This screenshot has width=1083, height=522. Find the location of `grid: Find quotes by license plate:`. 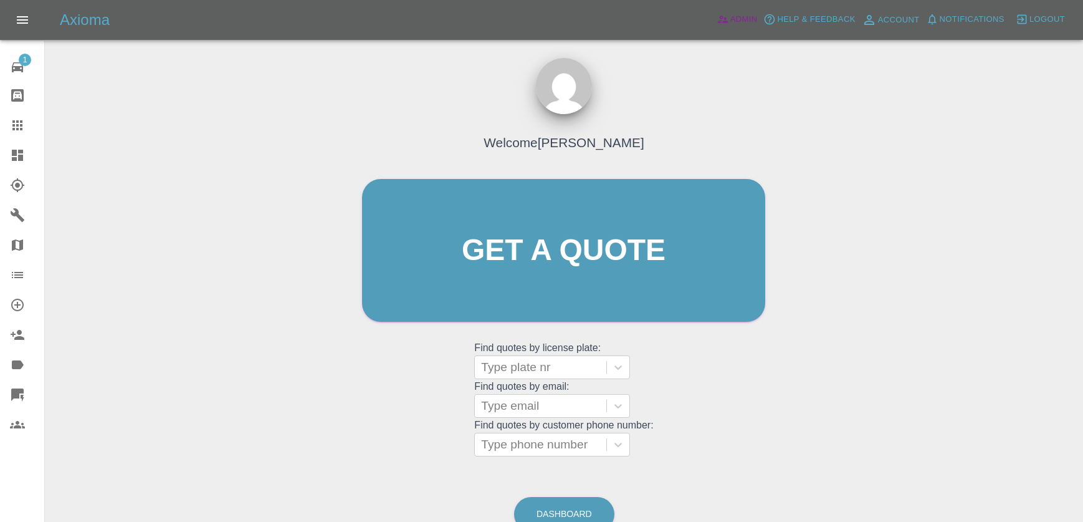

grid: Find quotes by license plate: is located at coordinates (563, 360).